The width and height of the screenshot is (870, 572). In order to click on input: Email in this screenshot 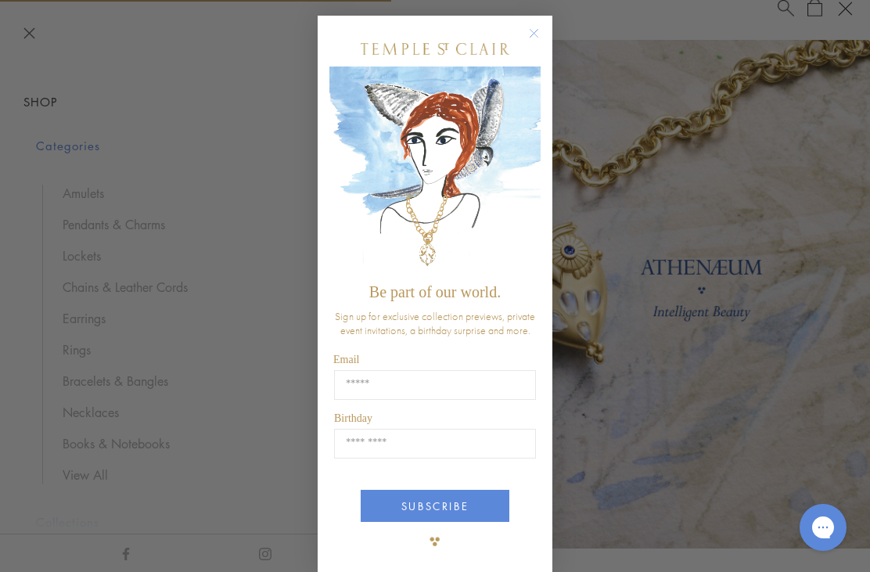, I will do `click(435, 385)`.